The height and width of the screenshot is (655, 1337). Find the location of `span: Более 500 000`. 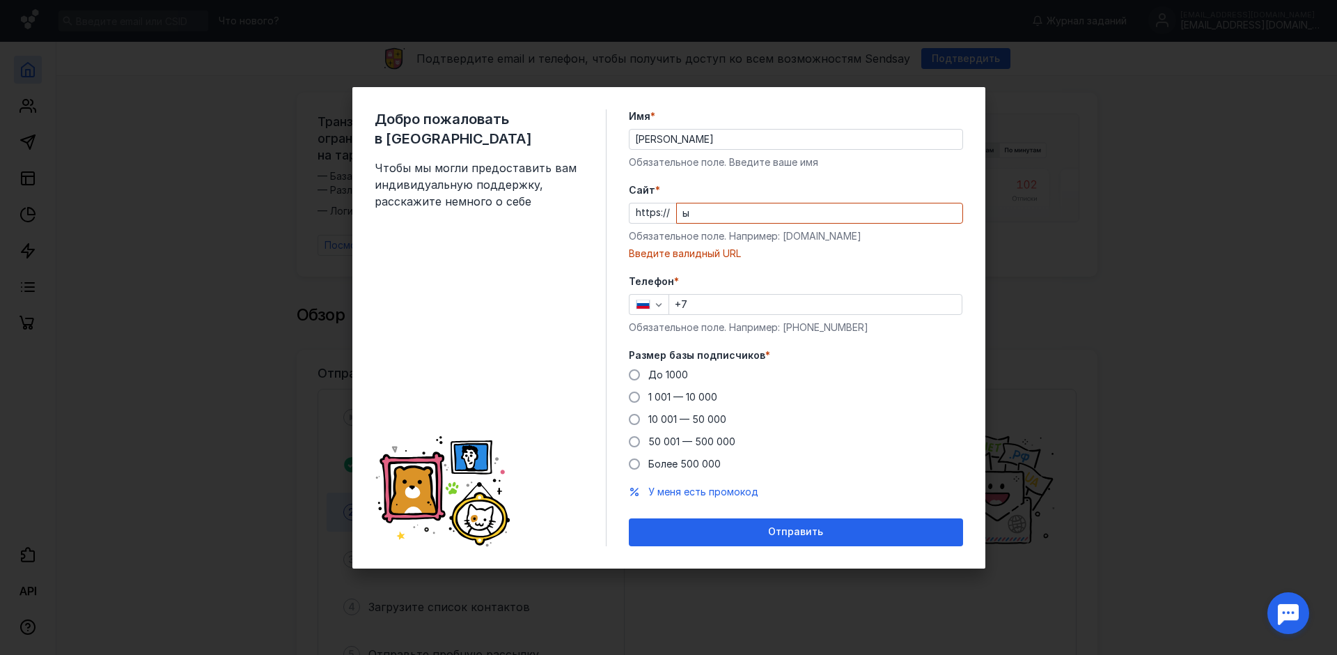

span: Более 500 000 is located at coordinates (685, 463).